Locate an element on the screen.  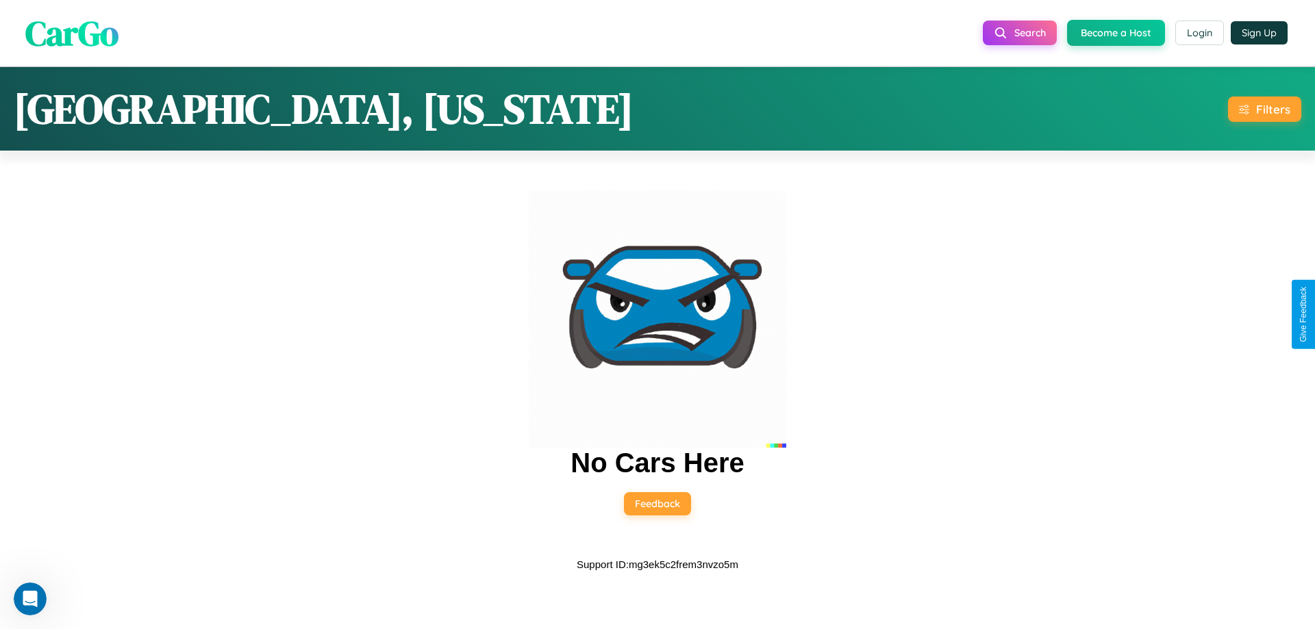
button: Filters is located at coordinates (1264, 109).